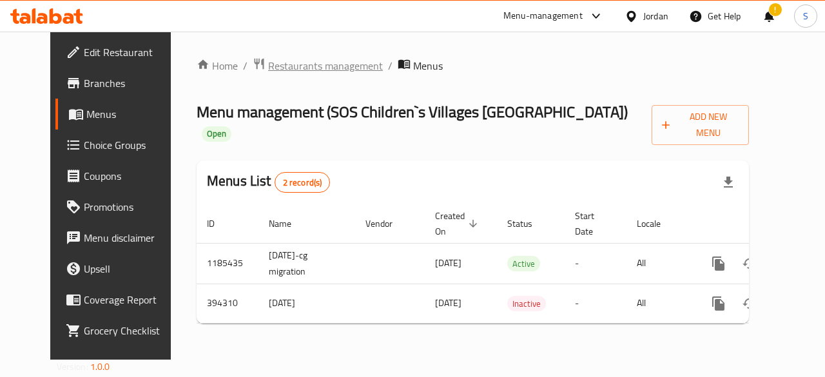  What do you see at coordinates (217, 66) in the screenshot?
I see `a: Home` at bounding box center [217, 66].